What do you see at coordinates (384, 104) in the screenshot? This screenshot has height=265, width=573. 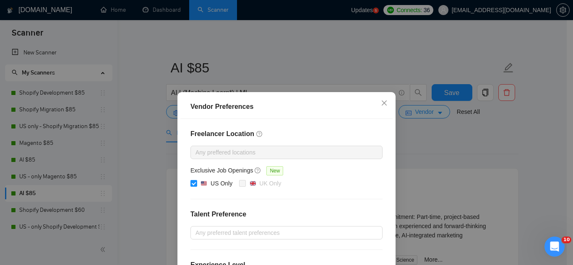 I see `button: Close` at bounding box center [384, 104].